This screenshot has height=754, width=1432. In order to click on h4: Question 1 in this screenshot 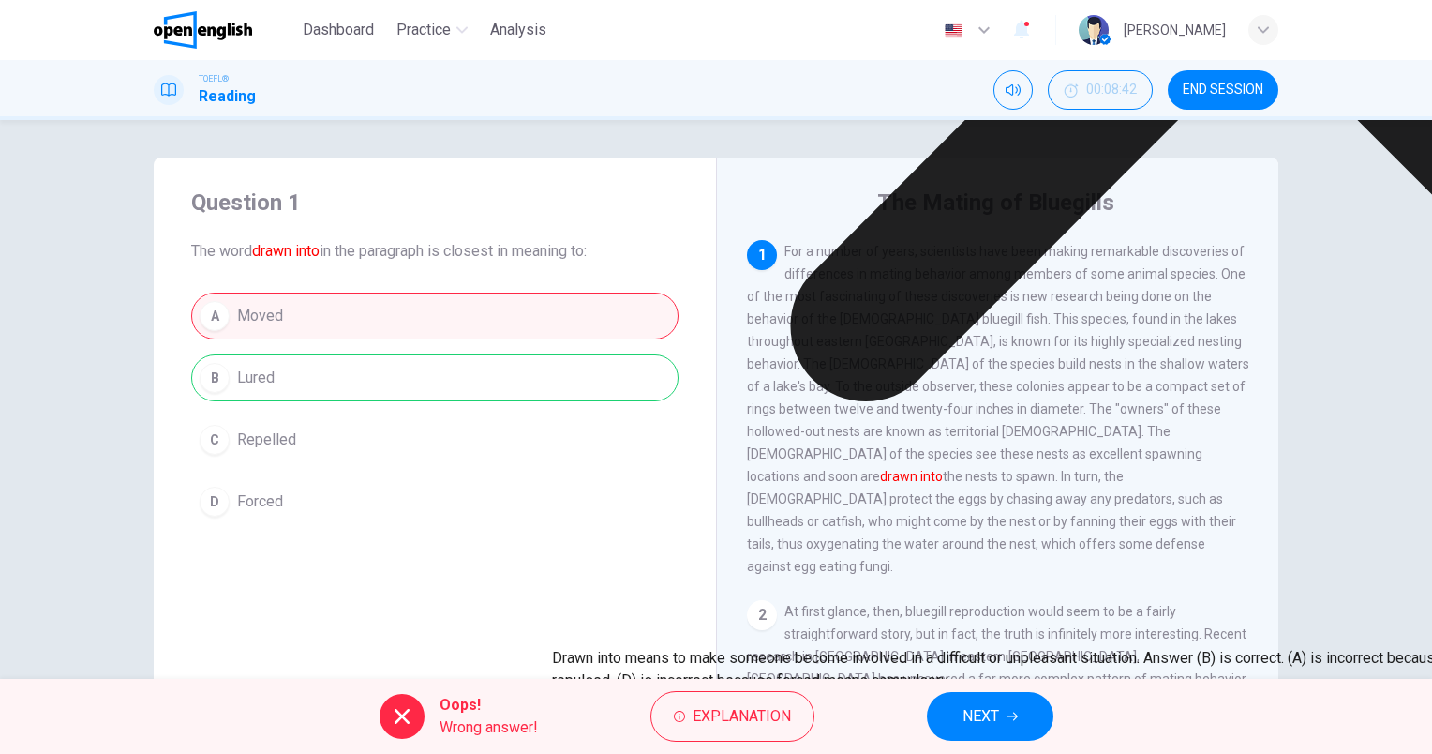, I will do `click(435, 202)`.